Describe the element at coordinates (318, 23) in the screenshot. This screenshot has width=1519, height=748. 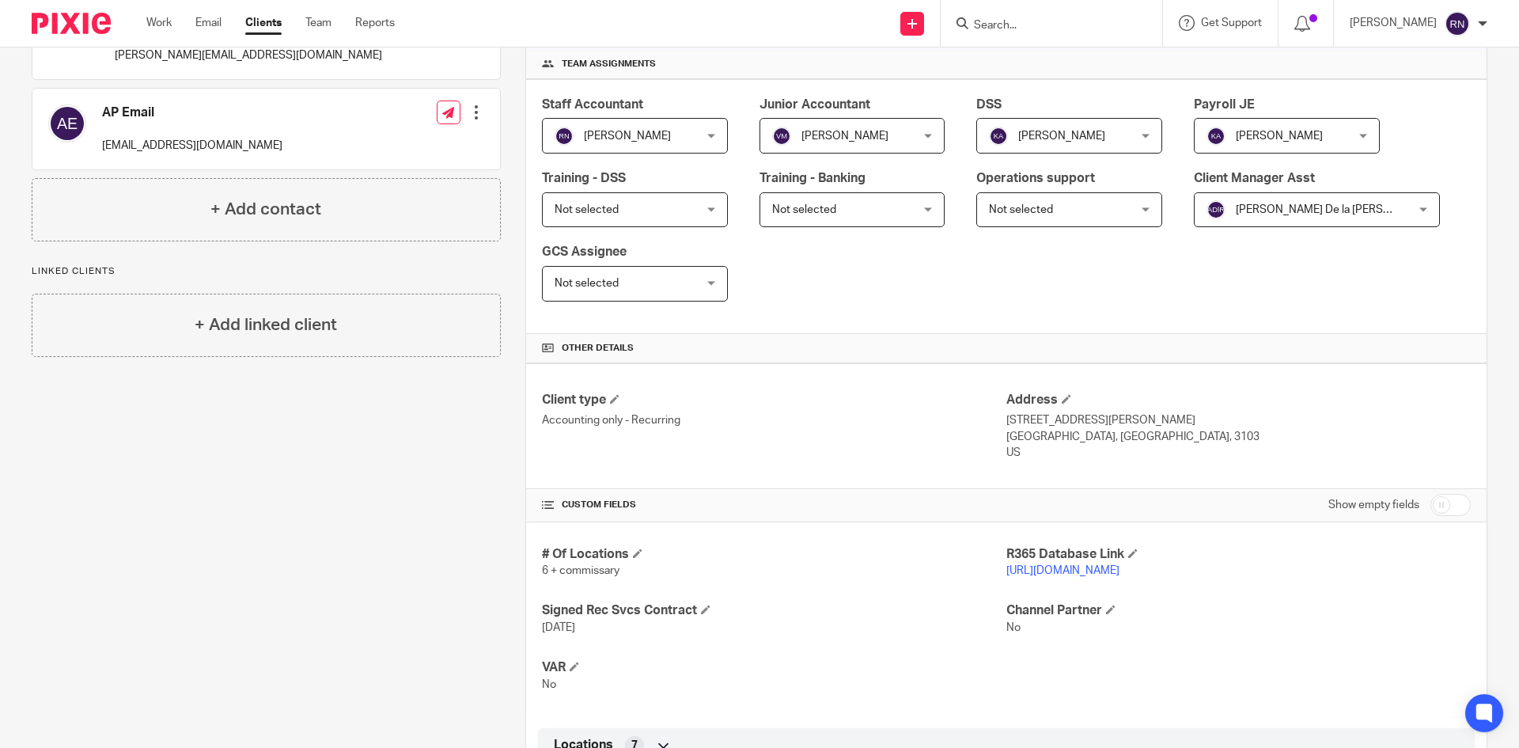
I see `a: Team` at that location.